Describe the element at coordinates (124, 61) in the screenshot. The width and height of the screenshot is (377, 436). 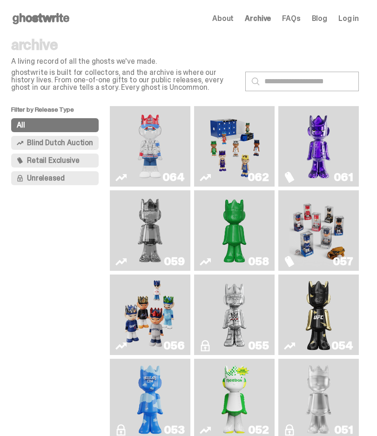
I see `p: A living record of all the ghosts we've made.` at that location.